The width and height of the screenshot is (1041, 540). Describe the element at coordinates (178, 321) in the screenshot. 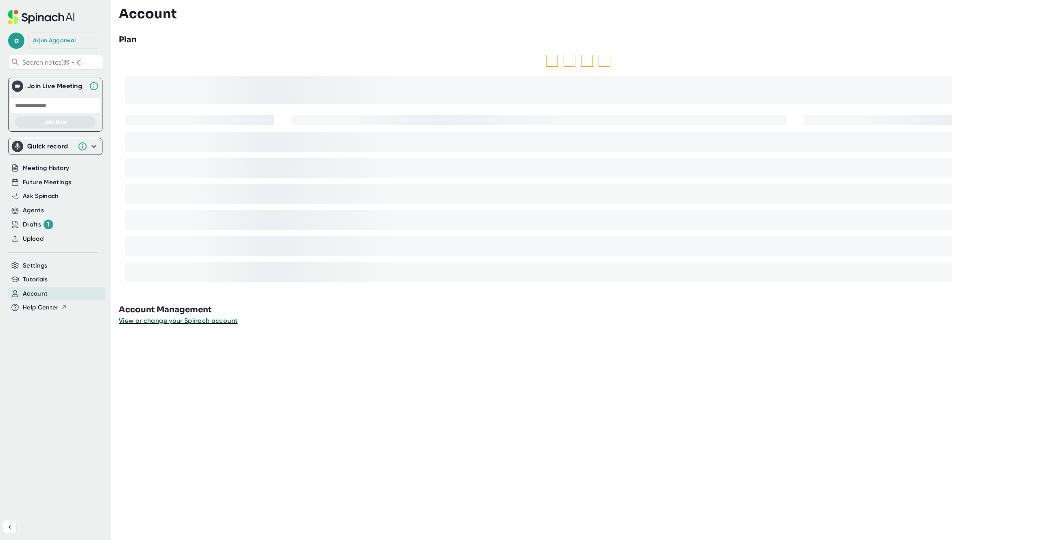

I see `button: View or change your Spinach account` at that location.